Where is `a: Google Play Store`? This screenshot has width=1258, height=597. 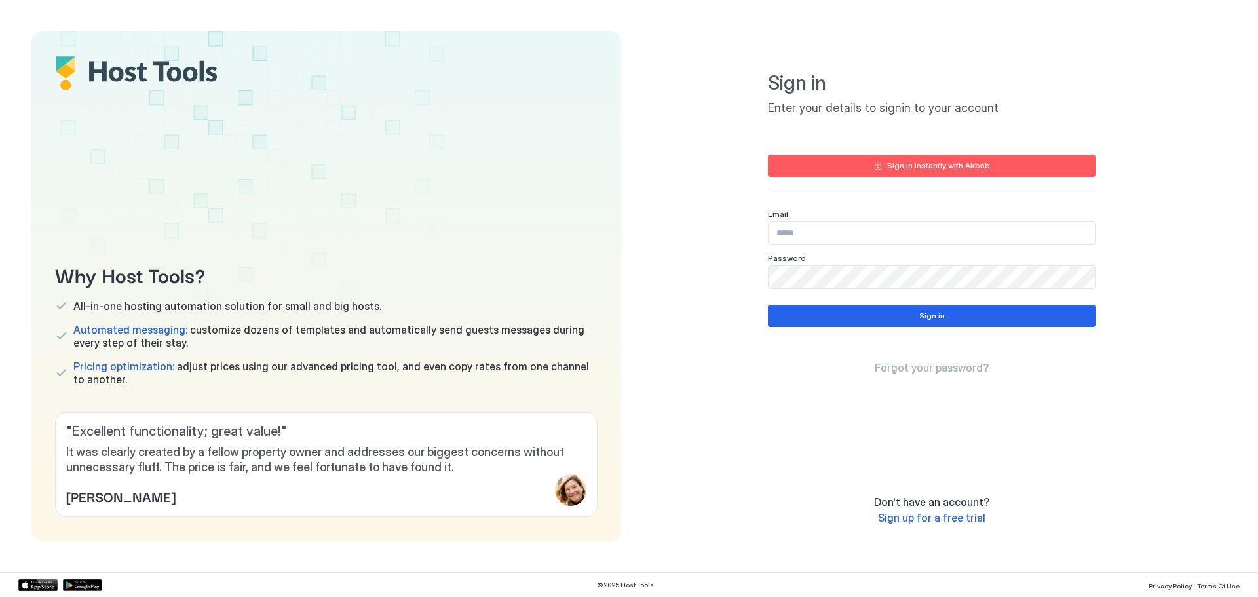 a: Google Play Store is located at coordinates (83, 585).